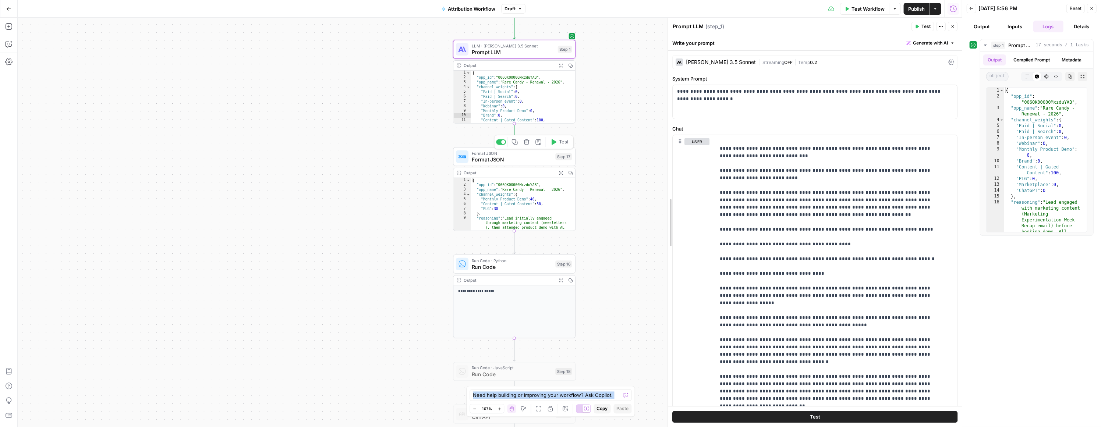 Image resolution: width=1101 pixels, height=427 pixels. I want to click on span: Run Code · Python, so click(512, 260).